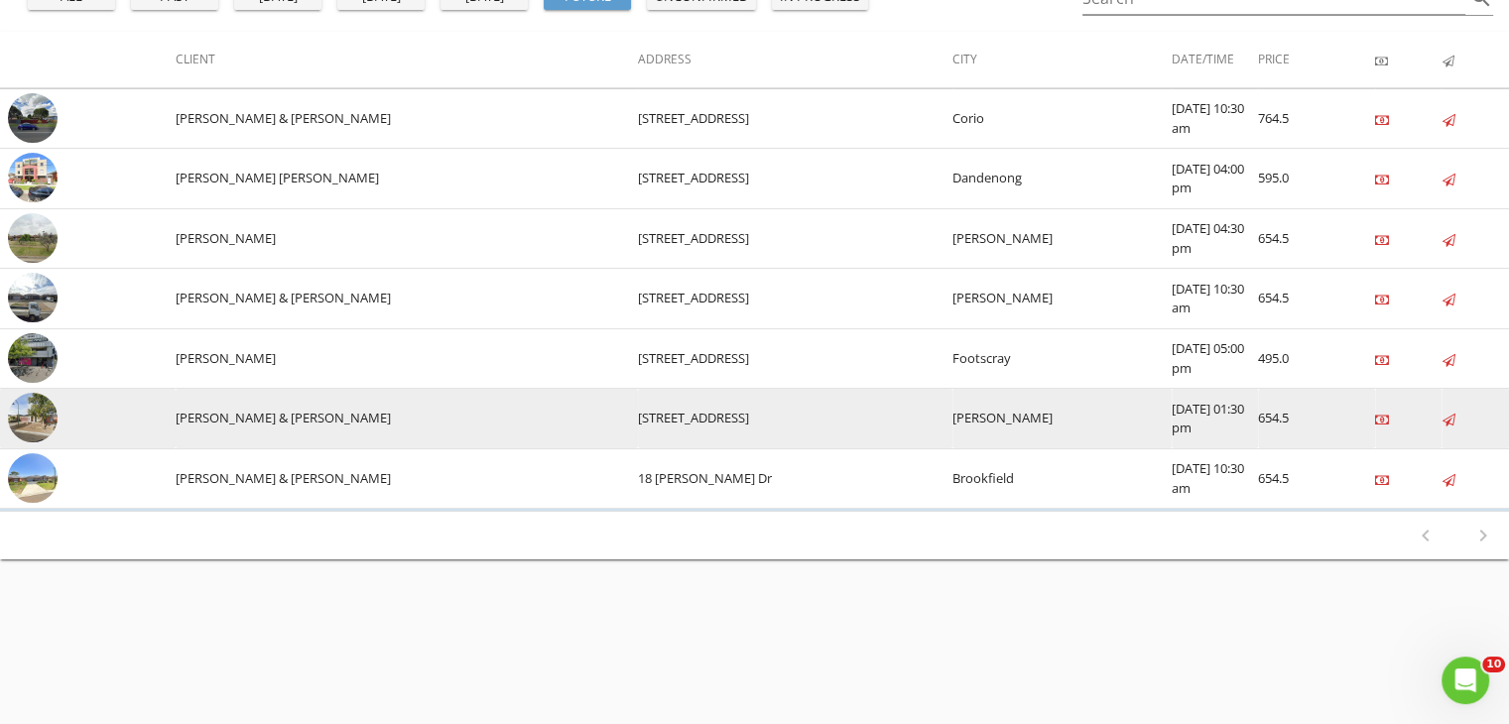  What do you see at coordinates (1316, 358) in the screenshot?
I see `td: 495.0` at bounding box center [1316, 358].